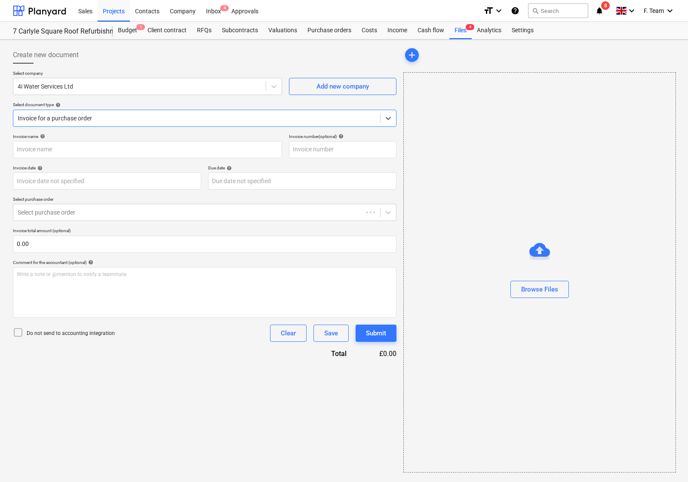  Describe the element at coordinates (107, 168) in the screenshot. I see `div: Invoice date` at that location.